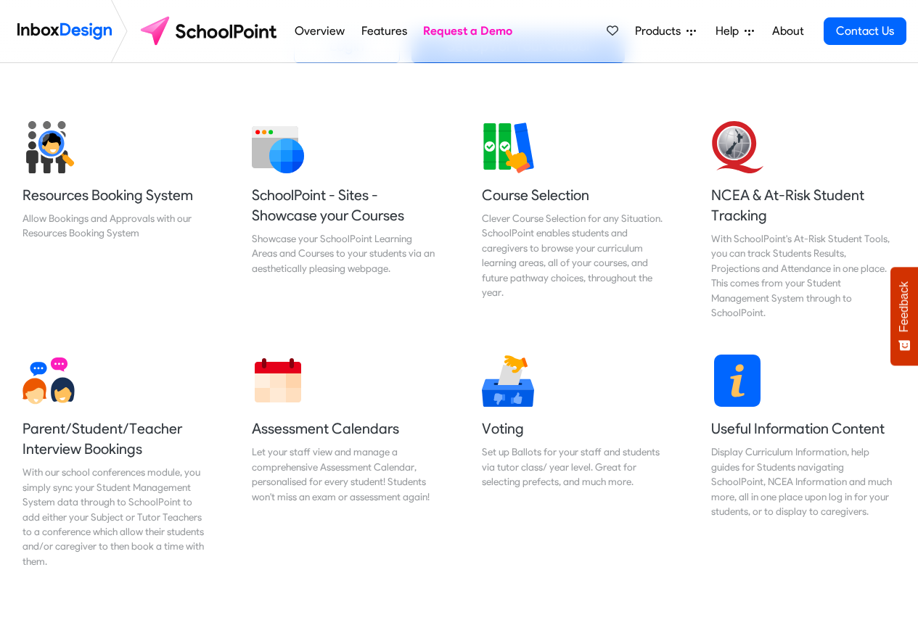  Describe the element at coordinates (737, 147) in the screenshot. I see `img: 2022_01_13_icon_nzqa.svg` at that location.